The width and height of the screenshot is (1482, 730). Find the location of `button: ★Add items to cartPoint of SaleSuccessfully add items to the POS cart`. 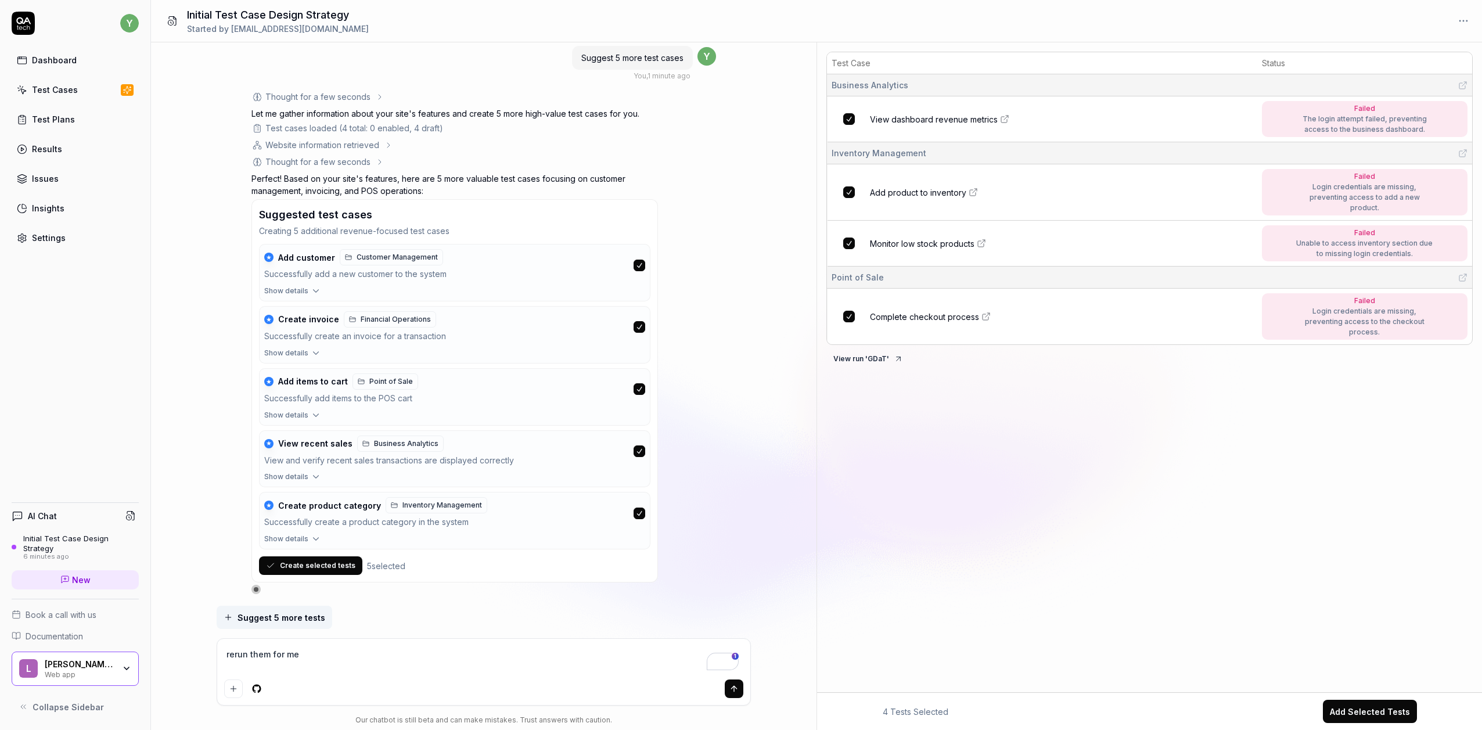

button: ★Add items to cartPoint of SaleSuccessfully add items to the POS cart is located at coordinates (455, 389).